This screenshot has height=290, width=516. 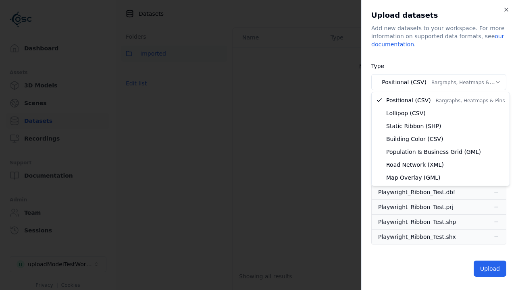 I want to click on div: Playwright_Ribbon_Test.dbf, so click(x=416, y=192).